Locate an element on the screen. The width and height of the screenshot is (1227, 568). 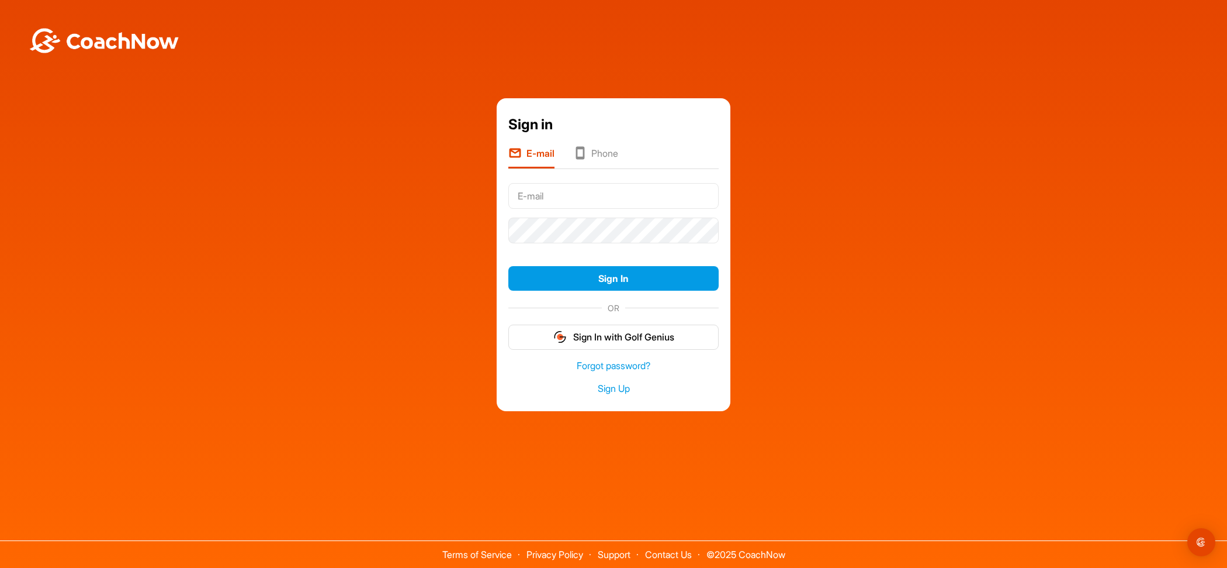
button: Sign In is located at coordinates (614, 278).